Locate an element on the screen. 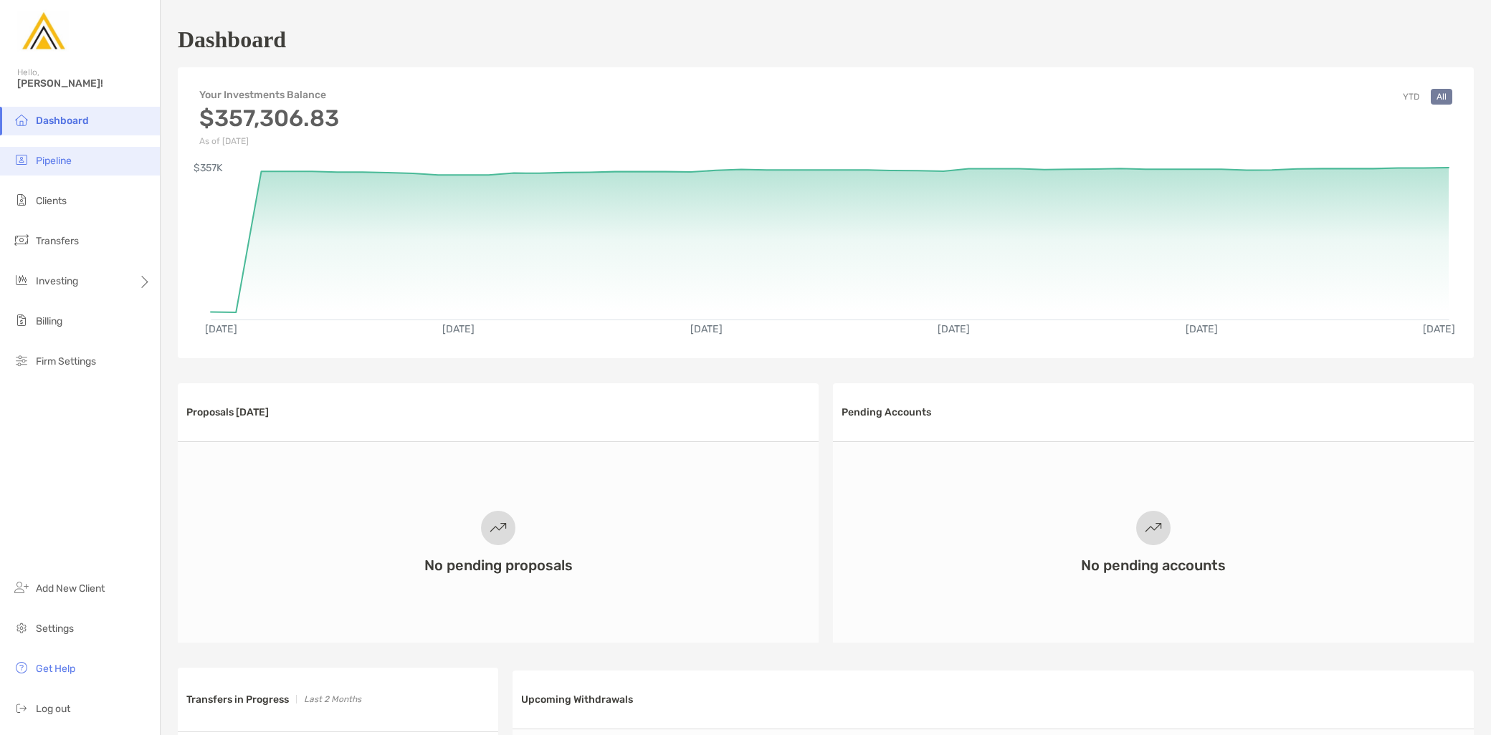  h3: Pending Accounts is located at coordinates (886, 412).